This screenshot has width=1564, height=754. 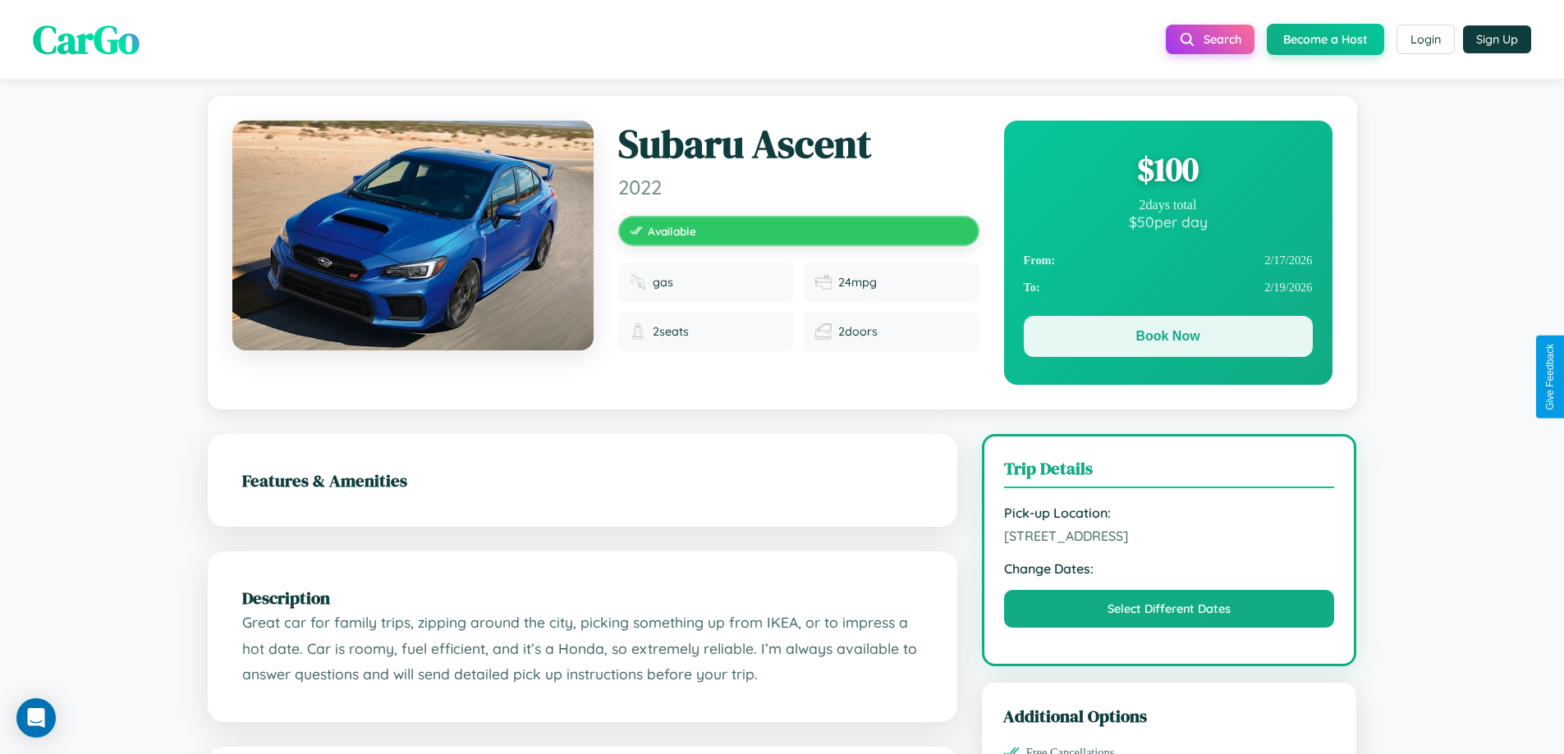 I want to click on button: Sign Up, so click(x=1496, y=39).